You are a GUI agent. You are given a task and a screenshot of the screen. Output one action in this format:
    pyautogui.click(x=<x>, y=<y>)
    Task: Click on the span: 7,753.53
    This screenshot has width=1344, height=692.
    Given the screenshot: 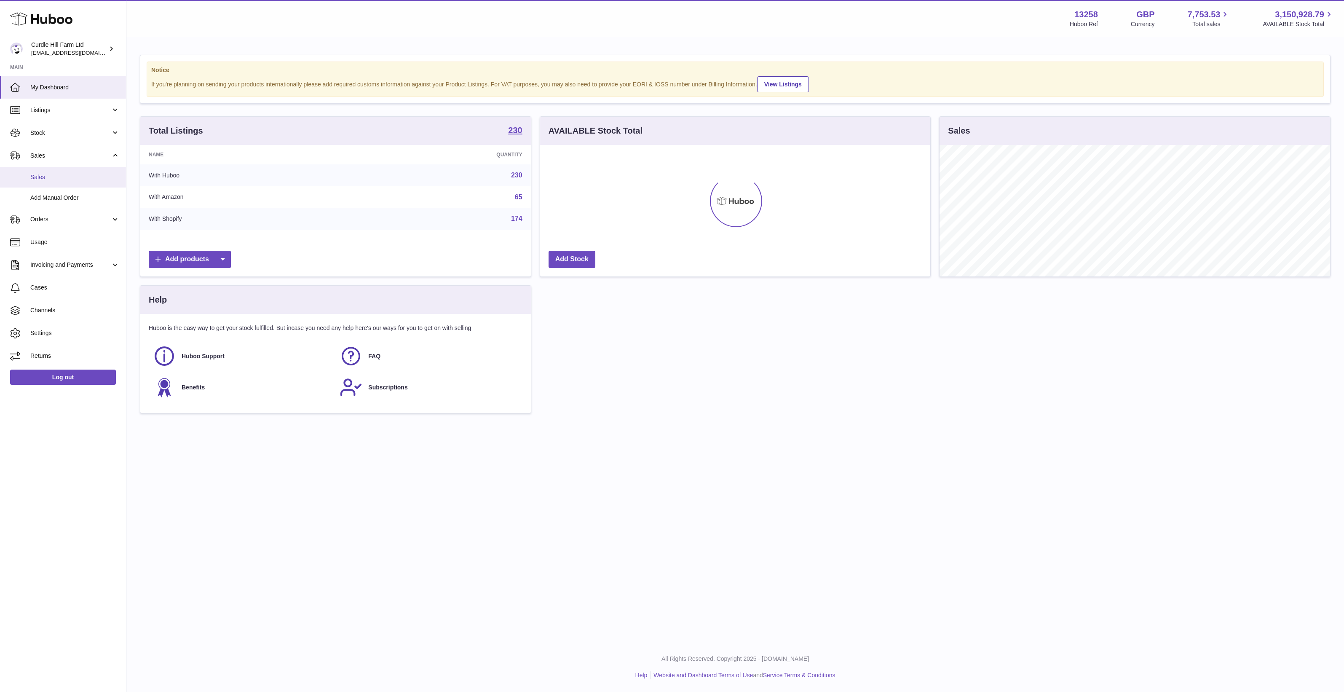 What is the action you would take?
    pyautogui.click(x=1204, y=14)
    